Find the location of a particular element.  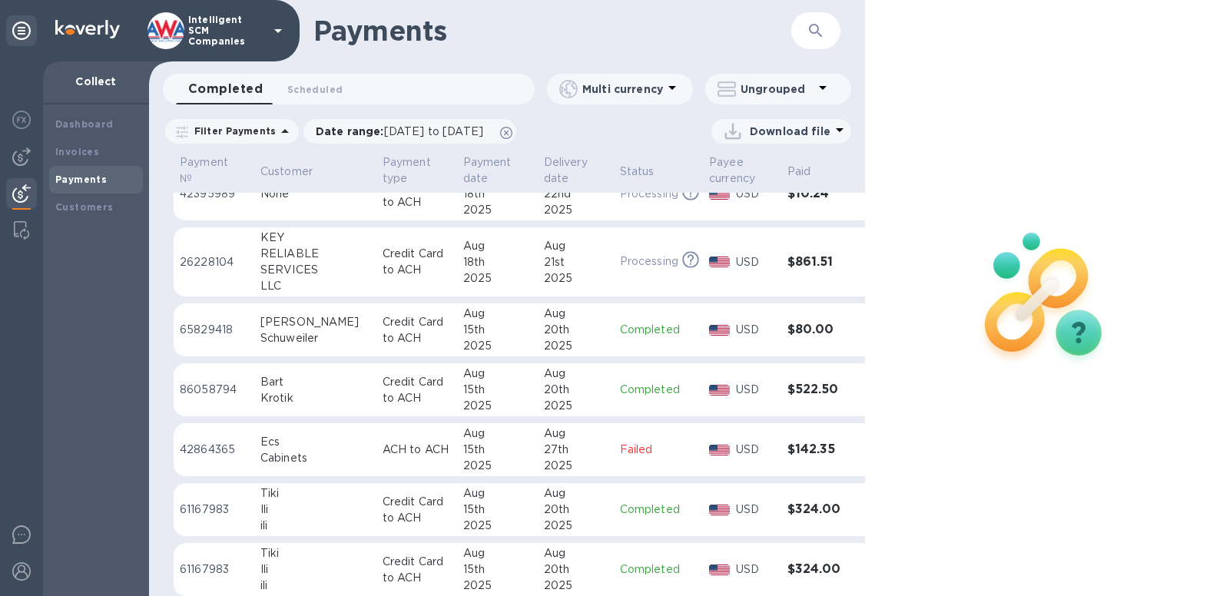

p: Paid is located at coordinates (799, 171).